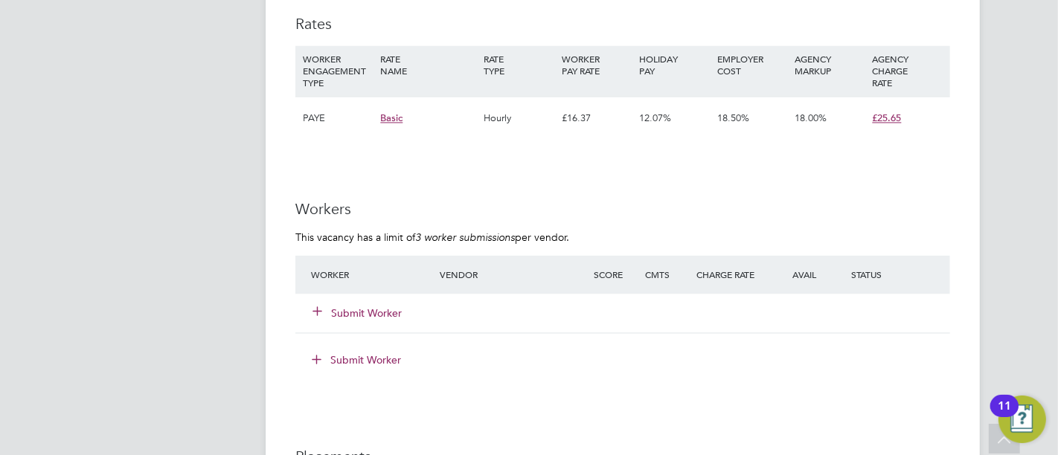  Describe the element at coordinates (338, 71) in the screenshot. I see `div: WORKER ENGAGEMENT TYPE` at that location.